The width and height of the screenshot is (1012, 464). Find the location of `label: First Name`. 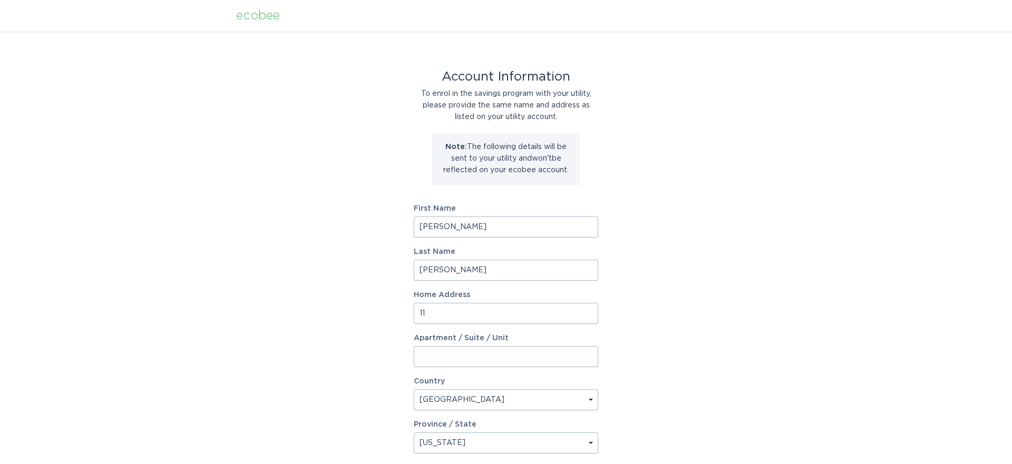

label: First Name is located at coordinates (506, 209).